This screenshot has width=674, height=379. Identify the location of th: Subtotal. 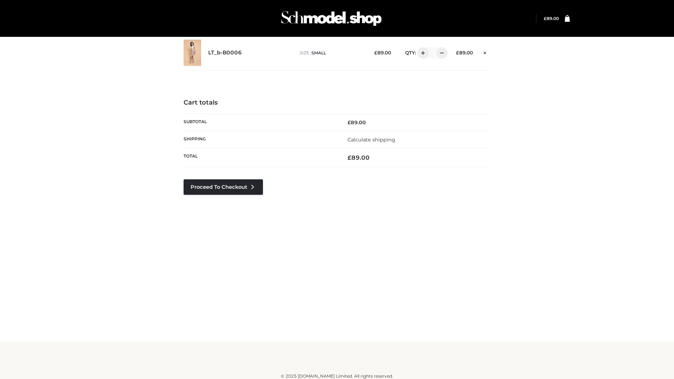
(260, 122).